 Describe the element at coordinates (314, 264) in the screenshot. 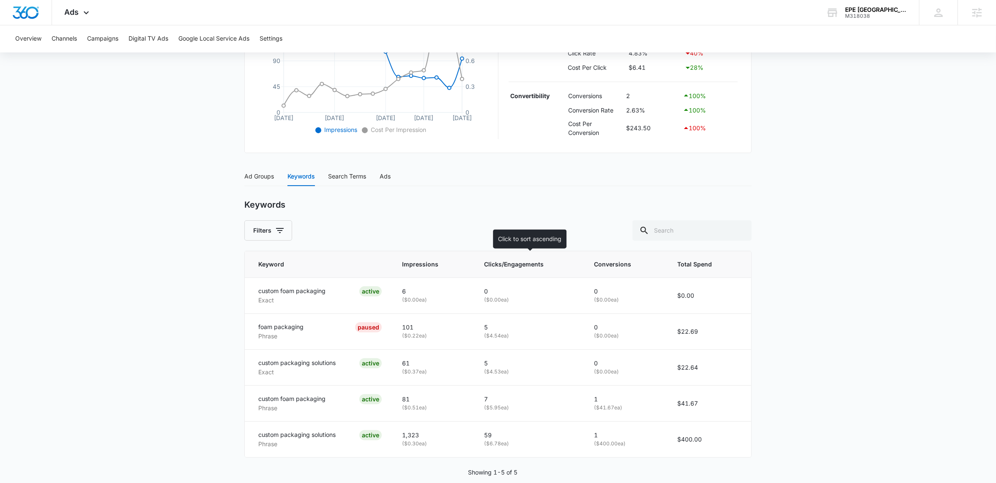

I see `span: Keyword` at that location.